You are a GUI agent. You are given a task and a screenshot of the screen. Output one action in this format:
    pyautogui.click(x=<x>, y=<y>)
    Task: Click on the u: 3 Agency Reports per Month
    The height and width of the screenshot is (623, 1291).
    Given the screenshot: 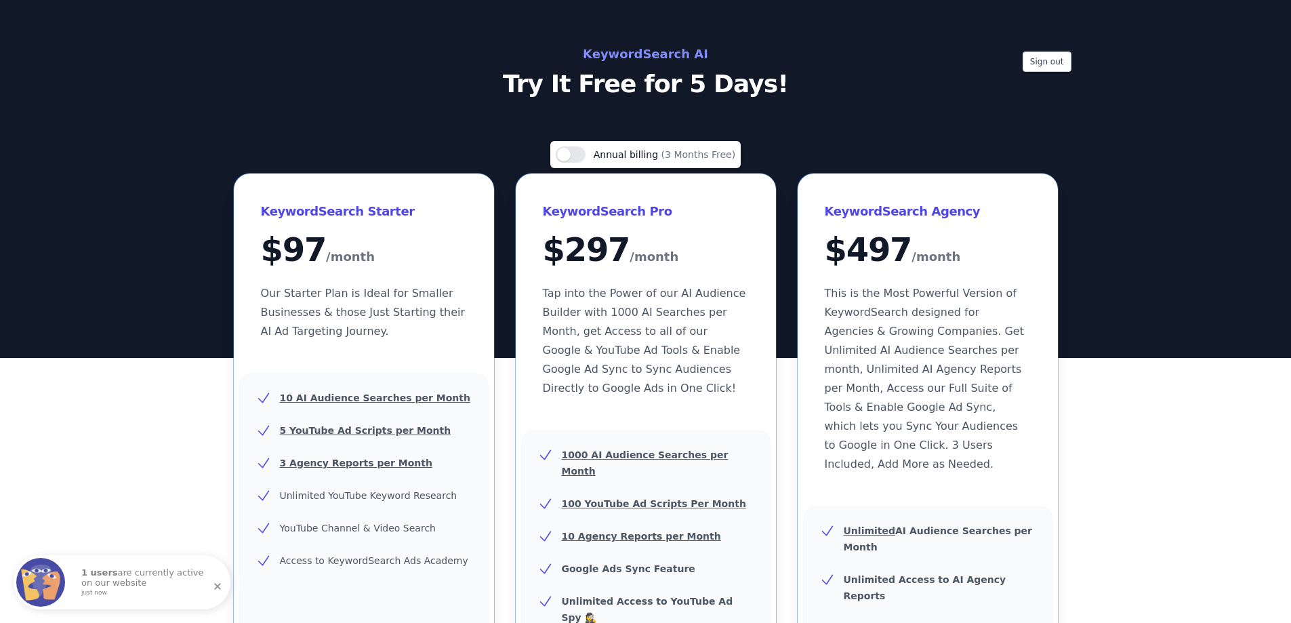 What is the action you would take?
    pyautogui.click(x=356, y=463)
    